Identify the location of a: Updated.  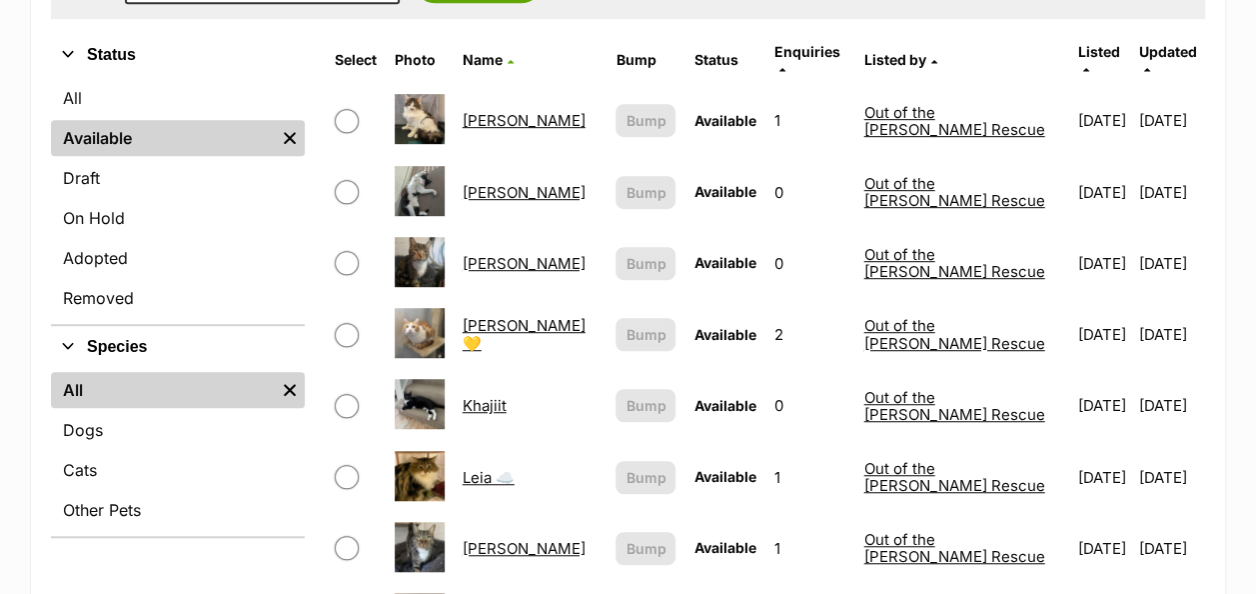
(1168, 59).